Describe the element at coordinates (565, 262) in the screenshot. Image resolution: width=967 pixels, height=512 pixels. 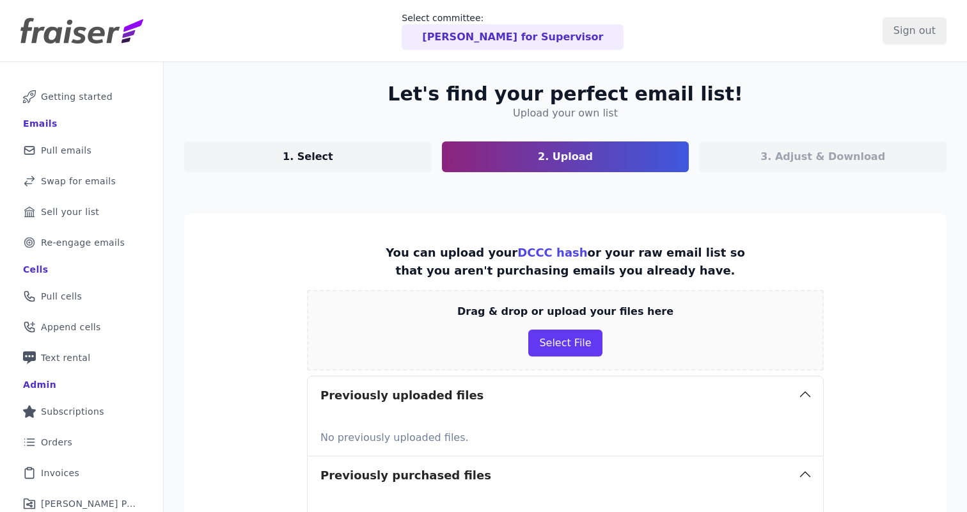
I see `p: You can upload your or your raw email list so that you aren't purchasing emails you already have.` at that location.